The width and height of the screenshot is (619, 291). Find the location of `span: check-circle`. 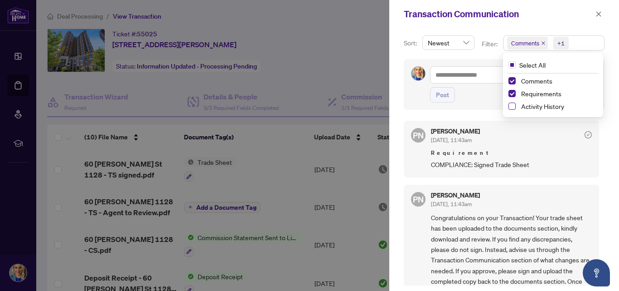

span: check-circle is located at coordinates (589, 135).